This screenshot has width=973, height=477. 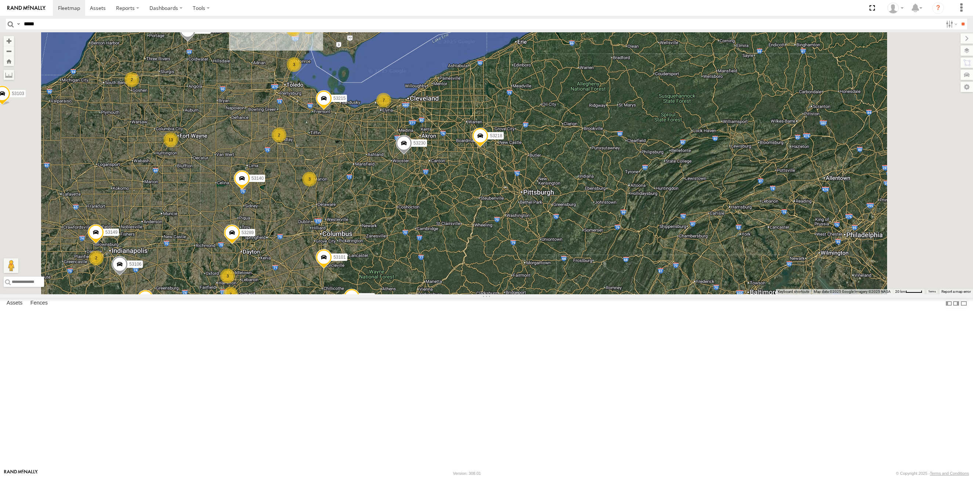 What do you see at coordinates (26, 8) in the screenshot?
I see `img: rand-logo.svg` at bounding box center [26, 8].